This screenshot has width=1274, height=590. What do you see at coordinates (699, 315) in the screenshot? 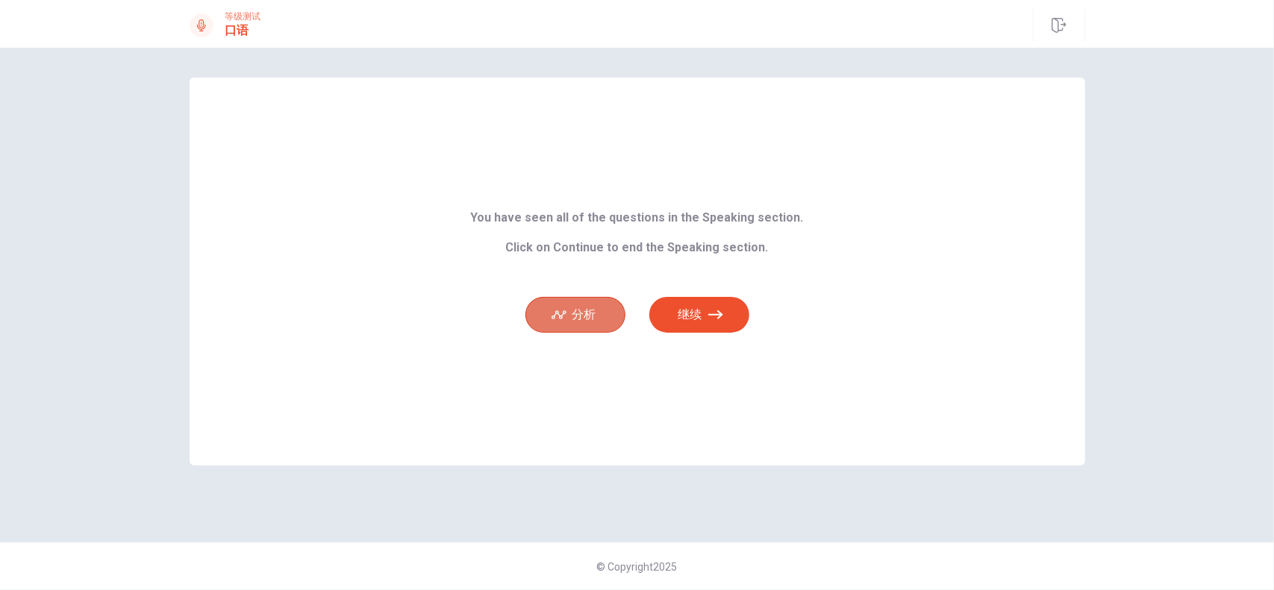
I see `button: 继续` at bounding box center [699, 315].